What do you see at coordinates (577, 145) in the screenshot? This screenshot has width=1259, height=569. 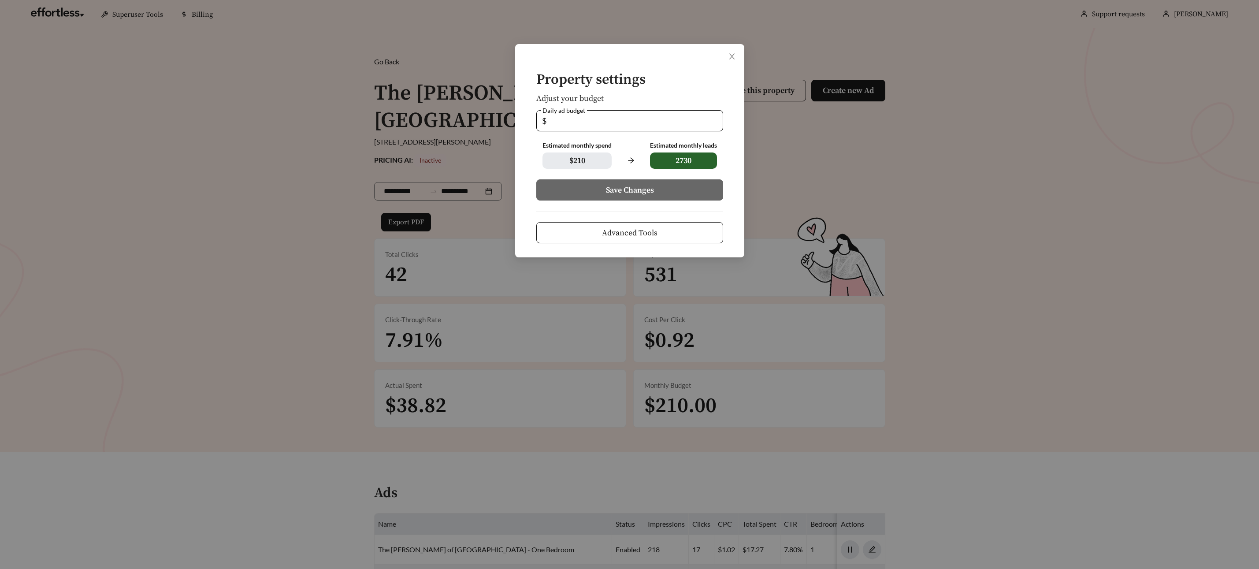 I see `div: Estimated monthly spend` at bounding box center [577, 145].